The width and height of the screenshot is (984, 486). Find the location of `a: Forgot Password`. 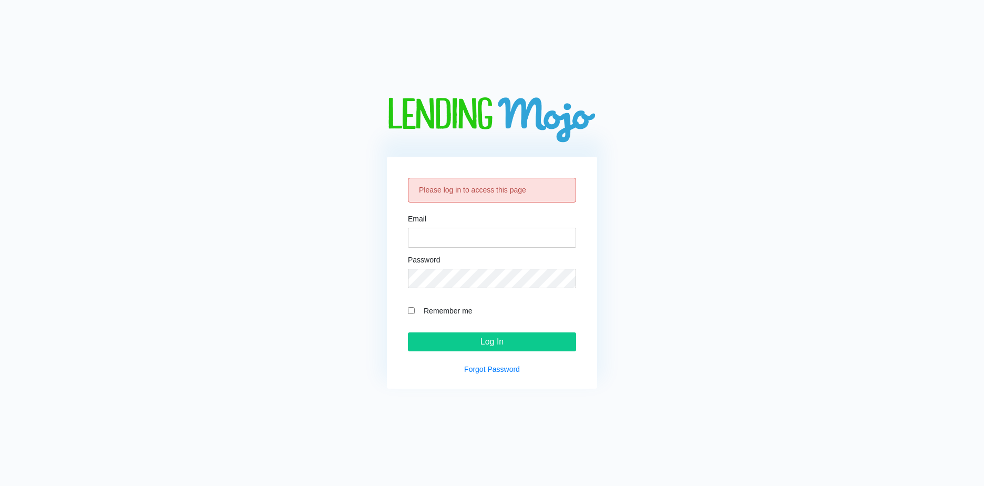

a: Forgot Password is located at coordinates (492, 369).